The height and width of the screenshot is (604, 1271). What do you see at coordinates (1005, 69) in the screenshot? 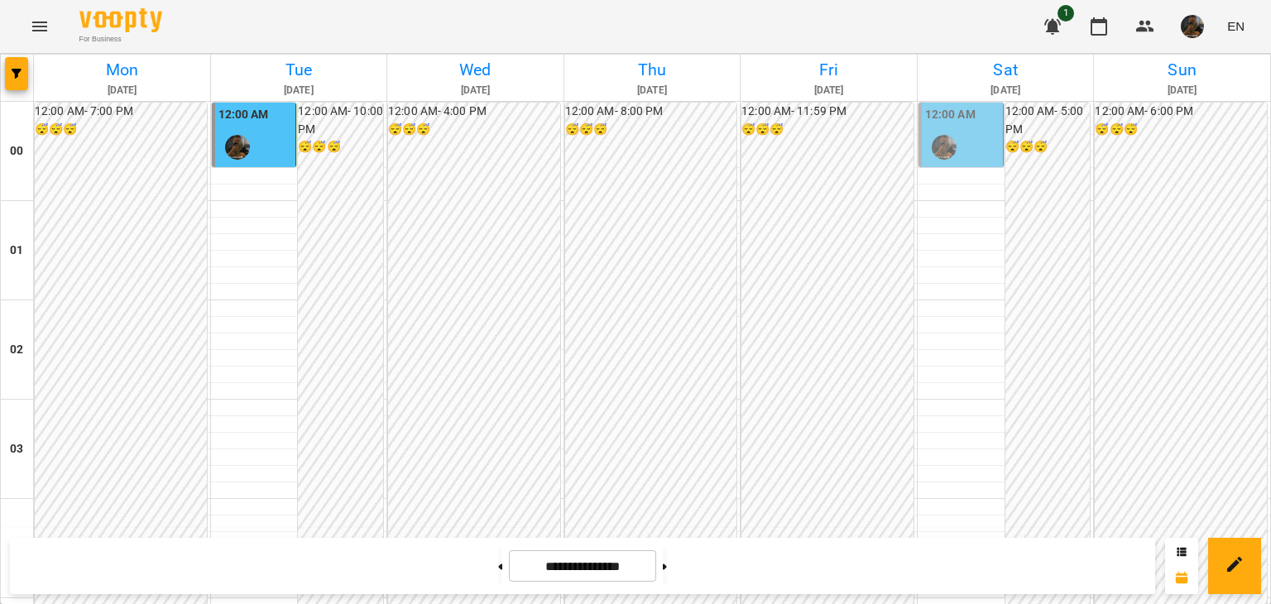
I see `h6: Sat` at bounding box center [1005, 69].